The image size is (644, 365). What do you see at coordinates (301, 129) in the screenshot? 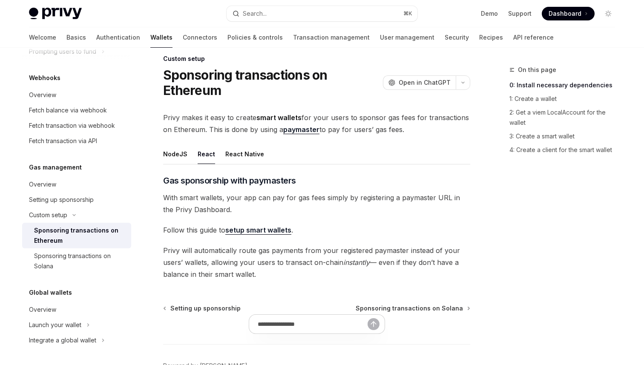
I see `a: paymaster` at bounding box center [301, 129].